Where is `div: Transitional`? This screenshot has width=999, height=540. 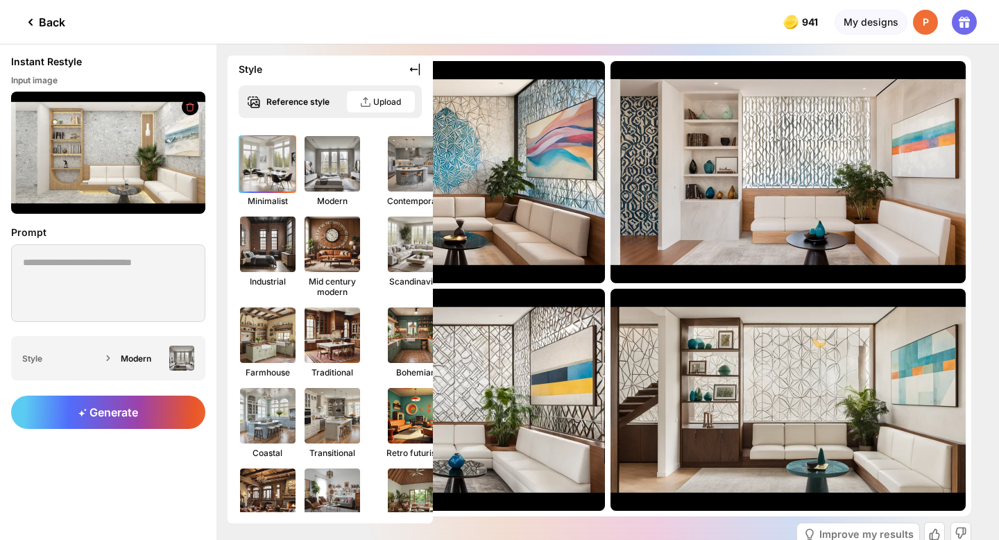 div: Transitional is located at coordinates (332, 452).